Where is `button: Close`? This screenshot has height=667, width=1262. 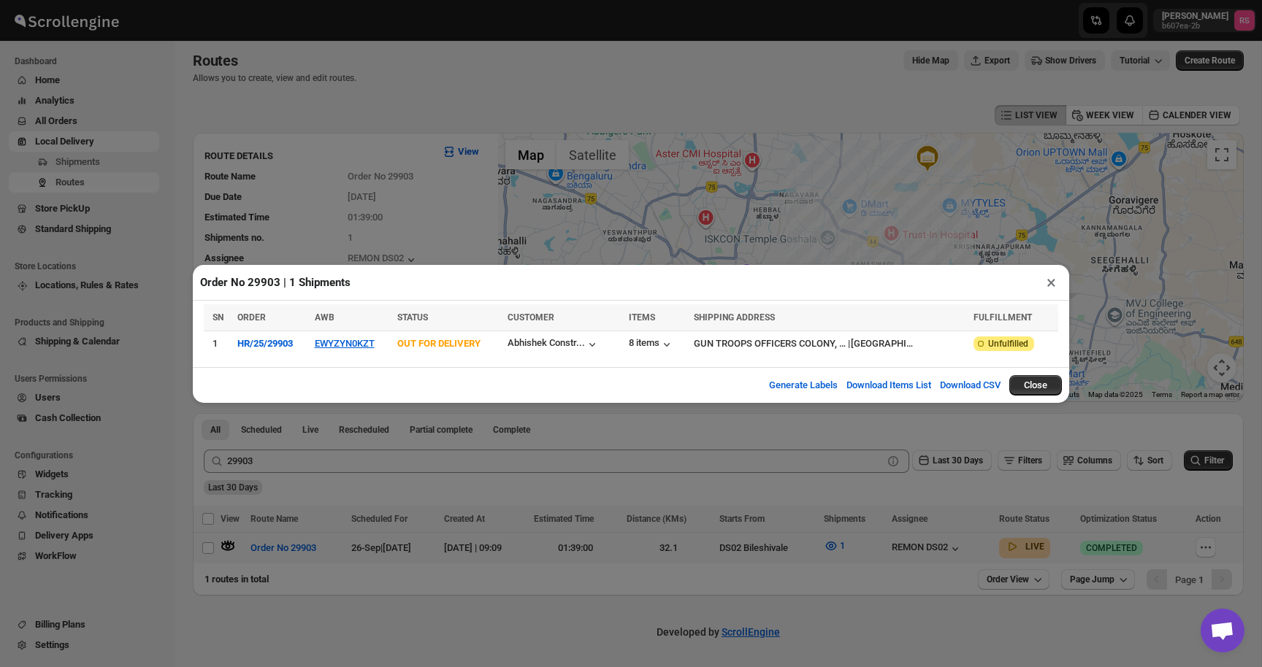 button: Close is located at coordinates (1035, 386).